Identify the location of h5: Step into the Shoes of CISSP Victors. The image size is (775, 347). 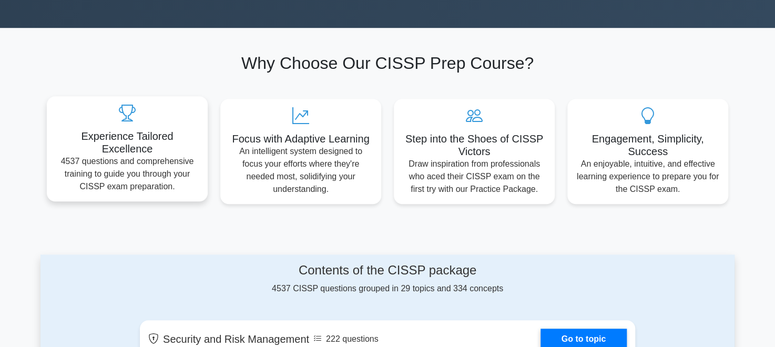
(474, 145).